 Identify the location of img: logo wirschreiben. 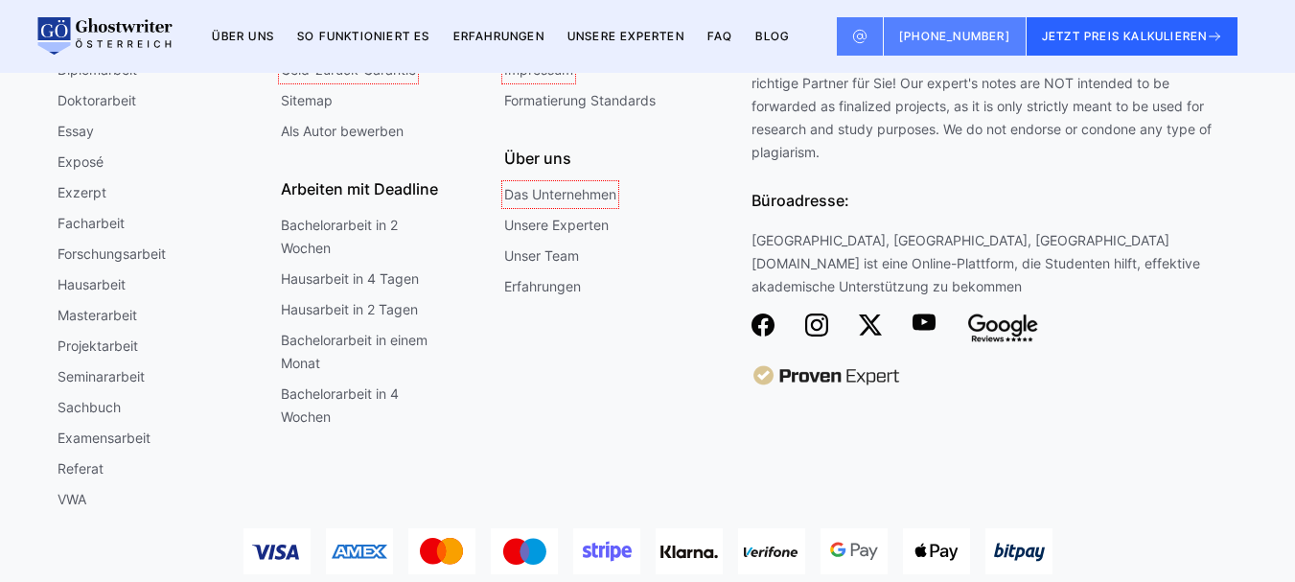
(104, 36).